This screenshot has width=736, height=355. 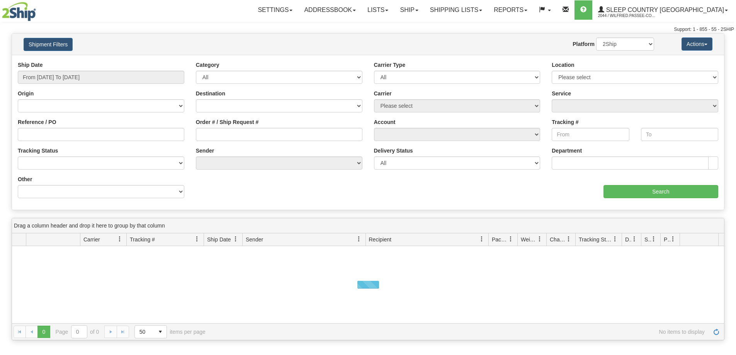 I want to click on label: Tracking Status, so click(x=38, y=151).